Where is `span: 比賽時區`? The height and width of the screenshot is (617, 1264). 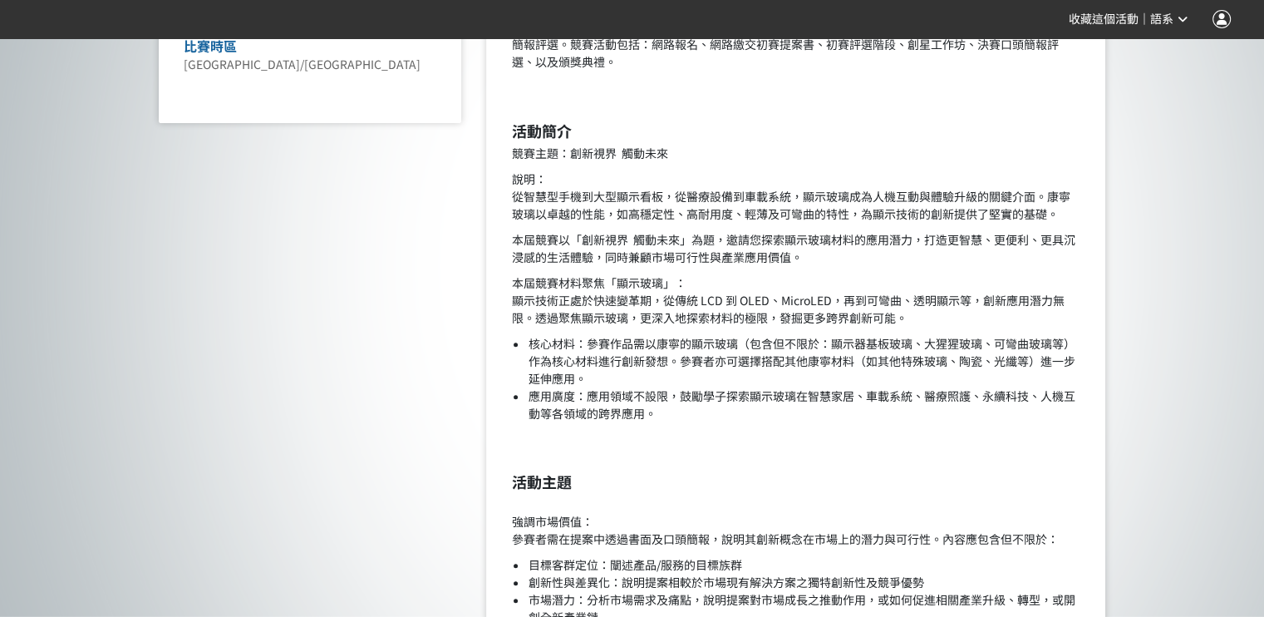
span: 比賽時區 is located at coordinates (210, 46).